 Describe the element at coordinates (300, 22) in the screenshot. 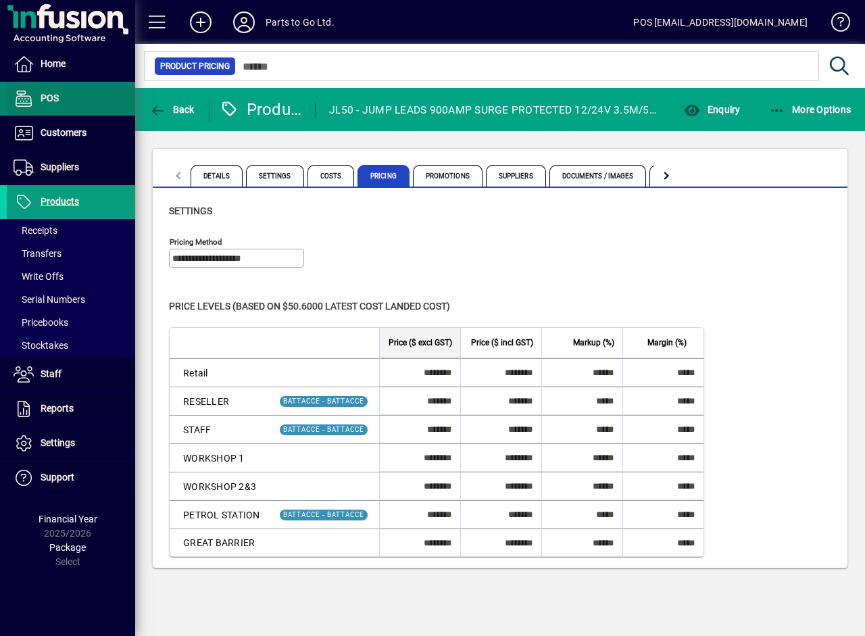

I see `div: Parts to Go Ltd.` at that location.